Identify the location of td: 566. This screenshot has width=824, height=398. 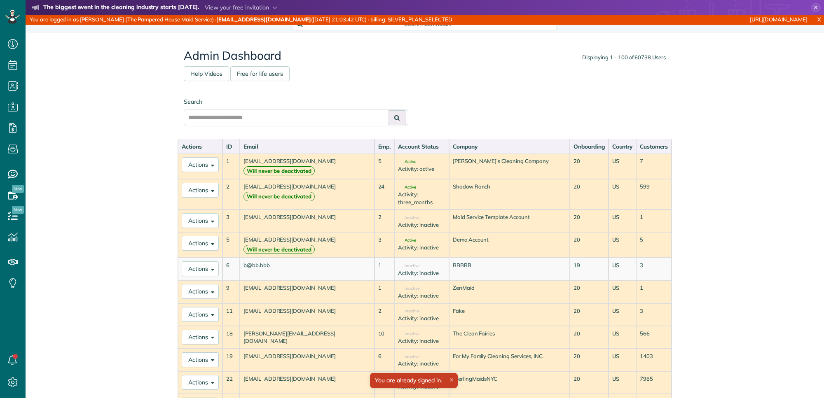
(654, 337).